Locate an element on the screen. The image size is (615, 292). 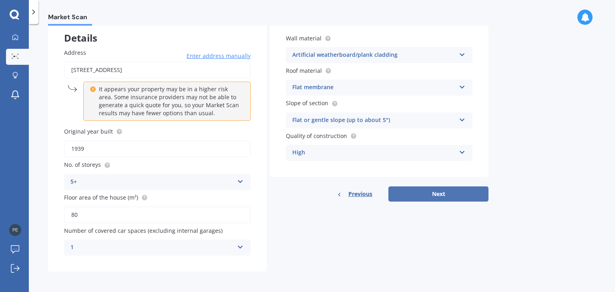
span: No. of storeys is located at coordinates (82, 165).